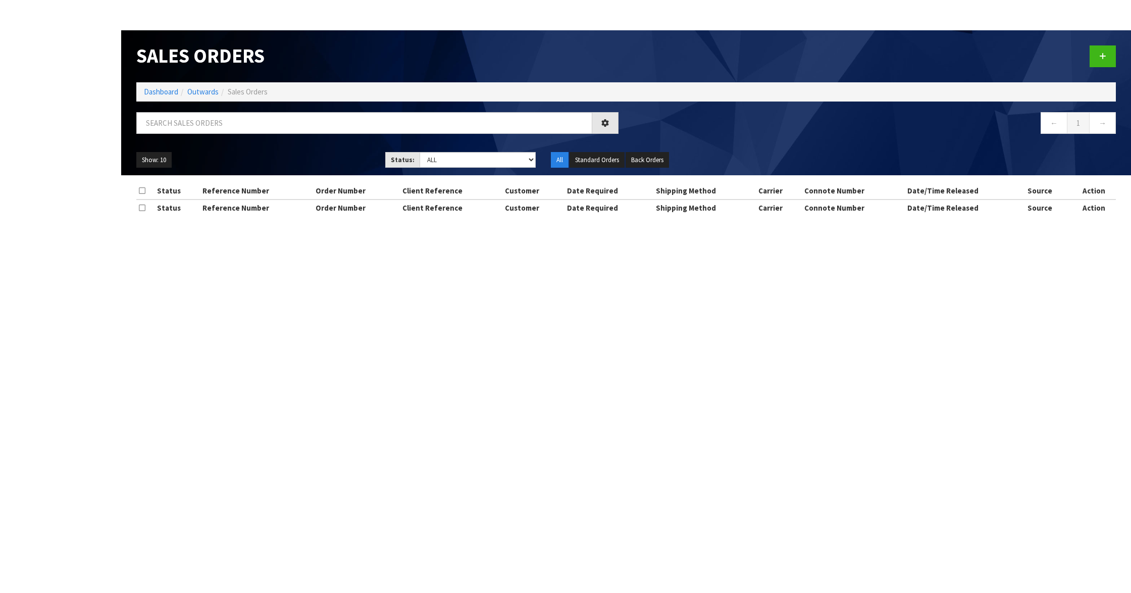  What do you see at coordinates (377, 56) in the screenshot?
I see `h1: Sales Orders` at bounding box center [377, 56].